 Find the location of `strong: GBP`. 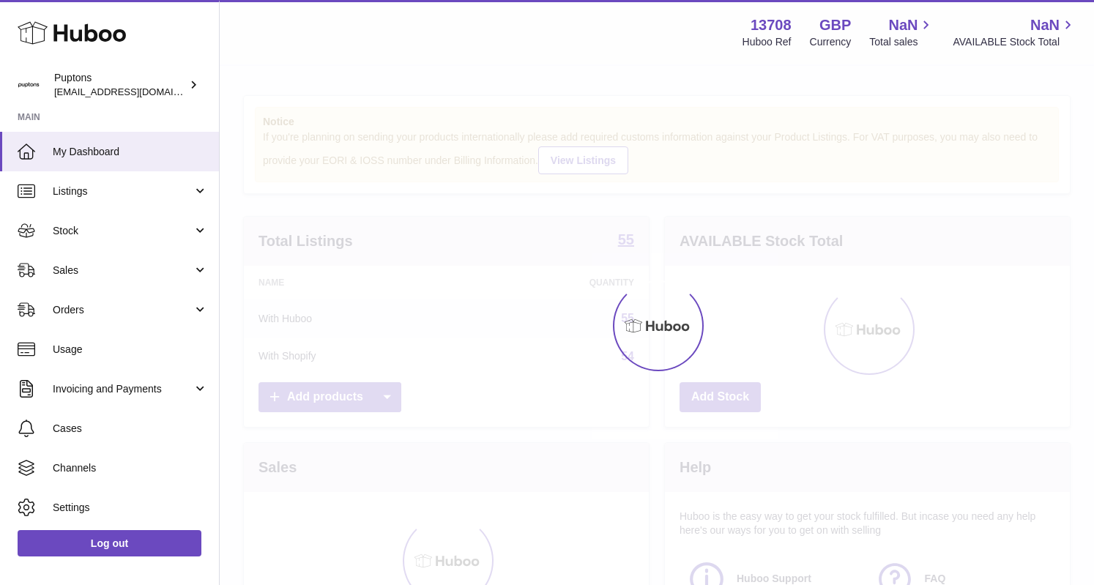

strong: GBP is located at coordinates (835, 25).